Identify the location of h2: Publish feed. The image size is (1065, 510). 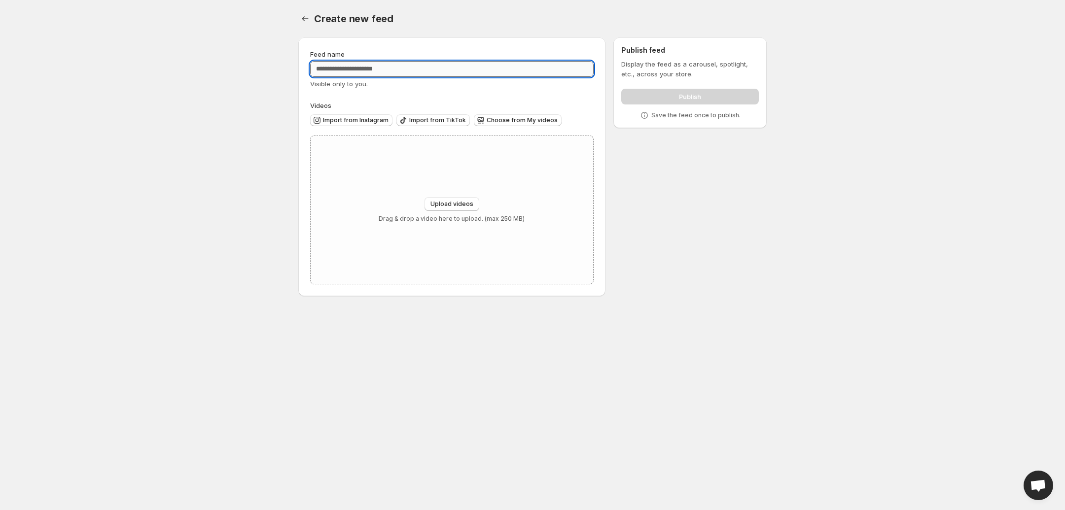
(690, 50).